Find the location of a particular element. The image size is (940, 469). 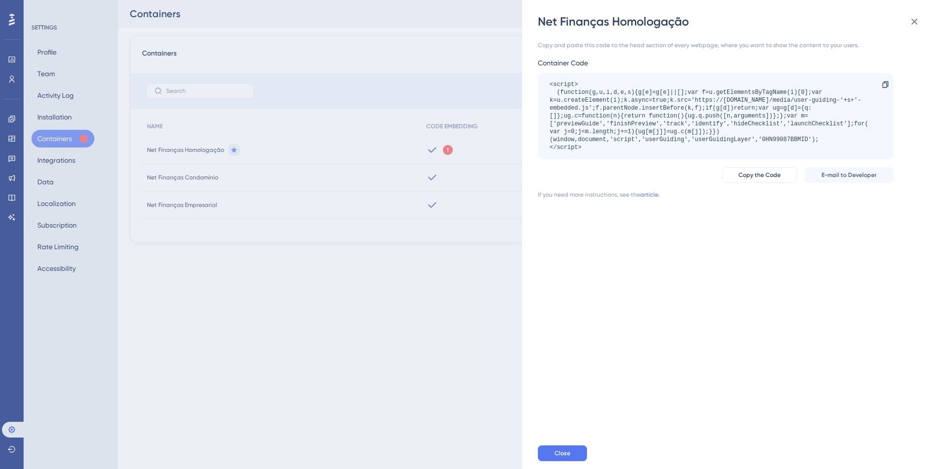

span: E-mail to Developer is located at coordinates (849, 175).